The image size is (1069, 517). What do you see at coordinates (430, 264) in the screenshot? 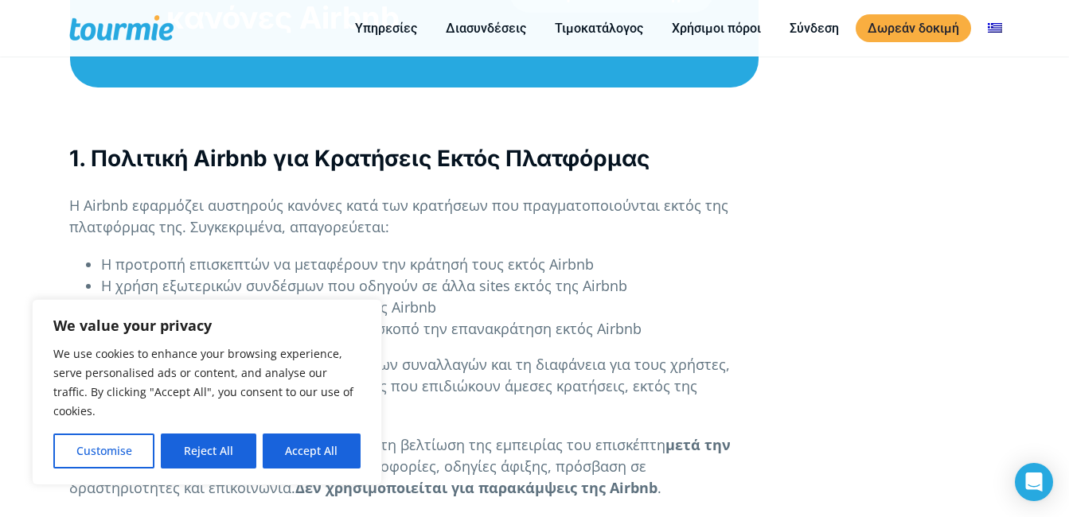
I see `li: Η προτροπή επισκεπτών να μεταφέρουν την κράτησή τους εκτός Airbnb` at bounding box center [430, 264].